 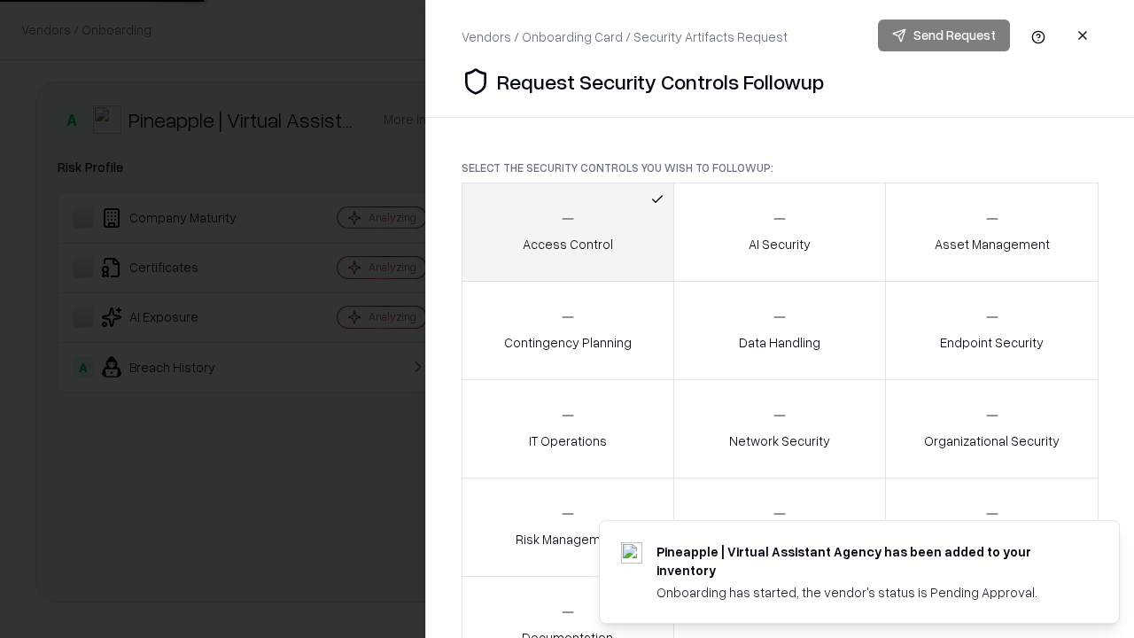 I want to click on p: Data Handling, so click(x=780, y=342).